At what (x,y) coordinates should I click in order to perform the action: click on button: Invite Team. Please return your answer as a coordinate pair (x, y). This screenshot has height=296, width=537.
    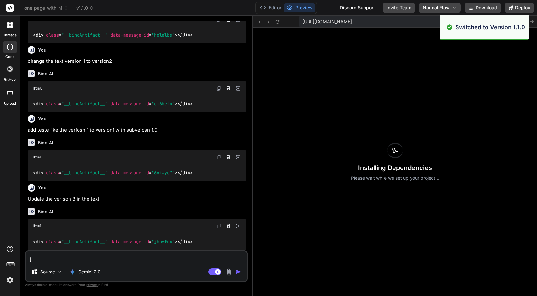
    Looking at the image, I should click on (399, 8).